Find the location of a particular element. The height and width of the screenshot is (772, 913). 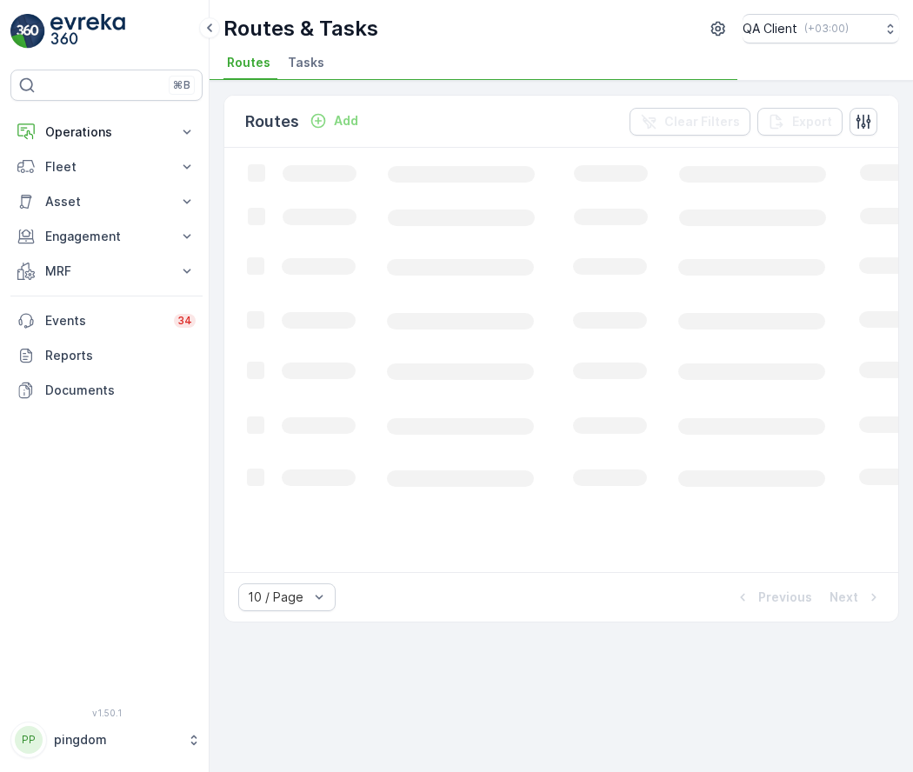

img: logo is located at coordinates (28, 31).